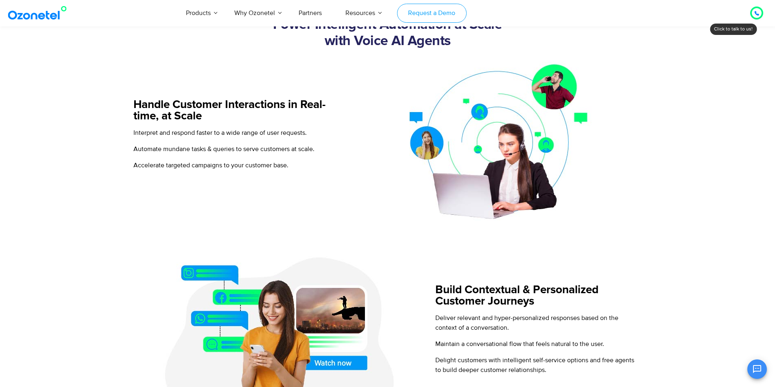 This screenshot has width=775, height=387. What do you see at coordinates (527, 323) in the screenshot?
I see `span: Deliver relevant and hyper-personalized responses based on the context of a conversation.` at bounding box center [527, 323].